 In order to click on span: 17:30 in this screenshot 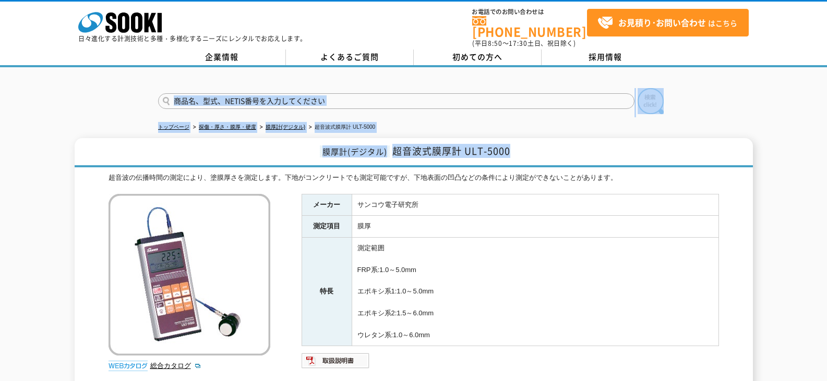, I will do `click(518, 43)`.